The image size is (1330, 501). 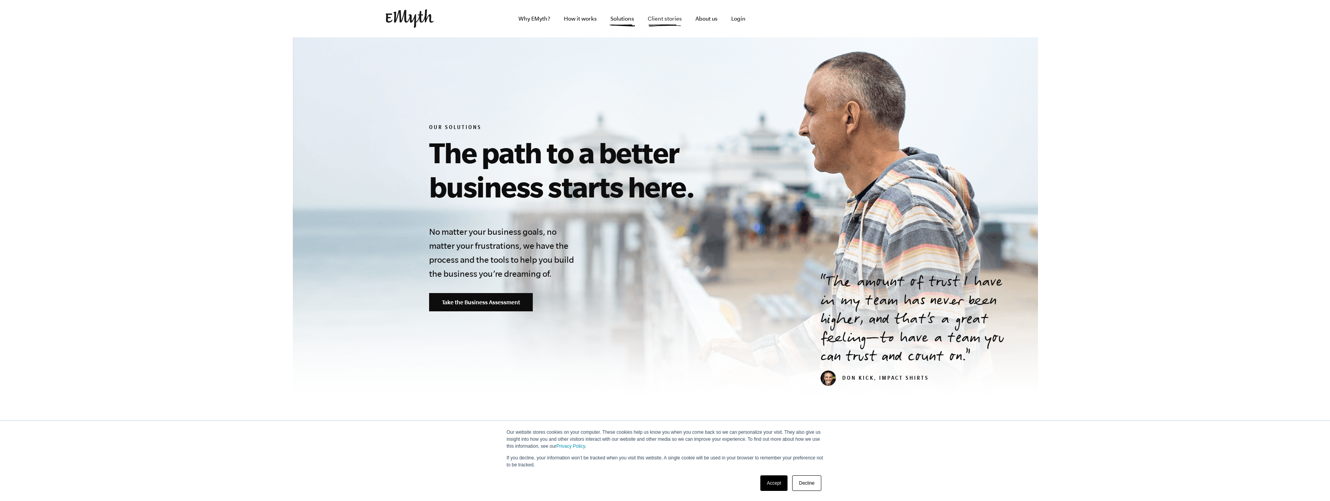 I want to click on a: Take the Business Assessment, so click(x=481, y=302).